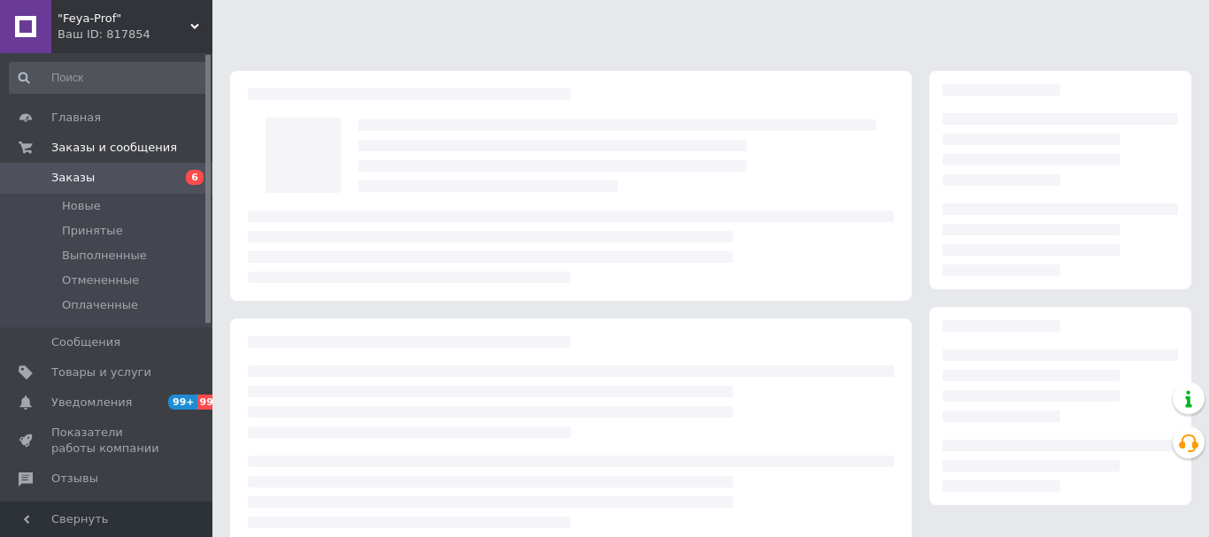 The height and width of the screenshot is (537, 1209). What do you see at coordinates (104, 256) in the screenshot?
I see `span: Выполненные` at bounding box center [104, 256].